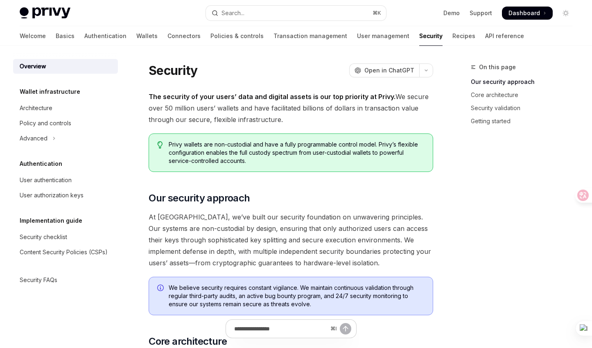 Image resolution: width=592 pixels, height=348 pixels. What do you see at coordinates (50, 92) in the screenshot?
I see `h5: Wallet infrastructure` at bounding box center [50, 92].